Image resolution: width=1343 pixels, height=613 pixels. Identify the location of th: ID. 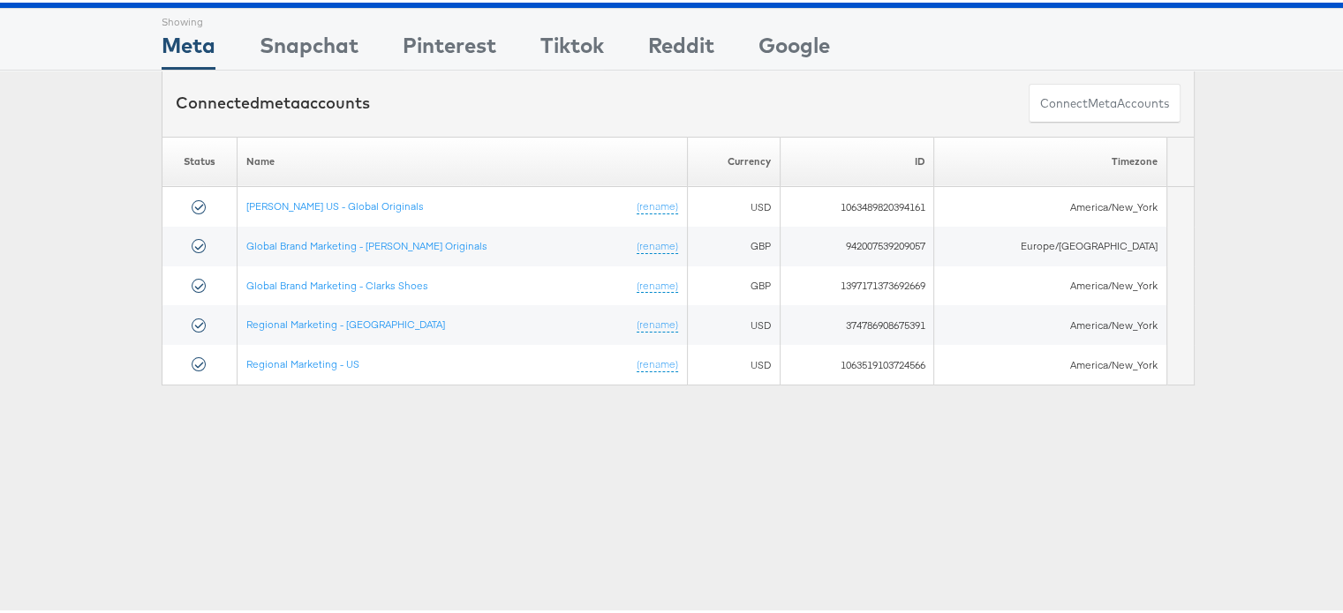
(856, 159).